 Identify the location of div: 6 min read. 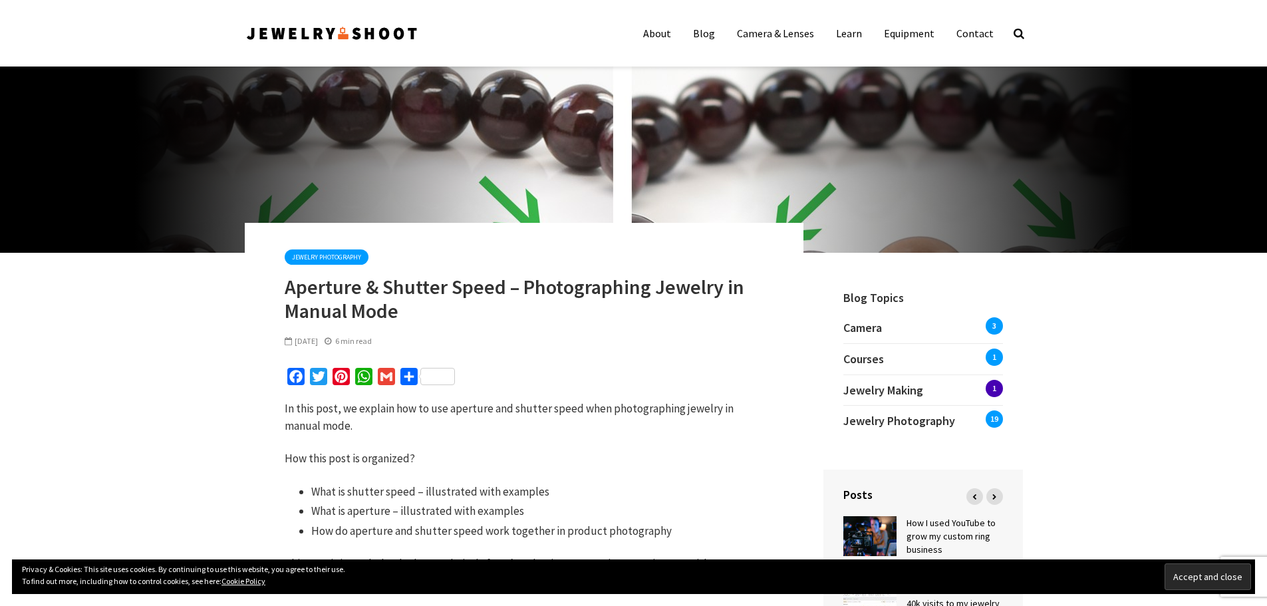
(348, 341).